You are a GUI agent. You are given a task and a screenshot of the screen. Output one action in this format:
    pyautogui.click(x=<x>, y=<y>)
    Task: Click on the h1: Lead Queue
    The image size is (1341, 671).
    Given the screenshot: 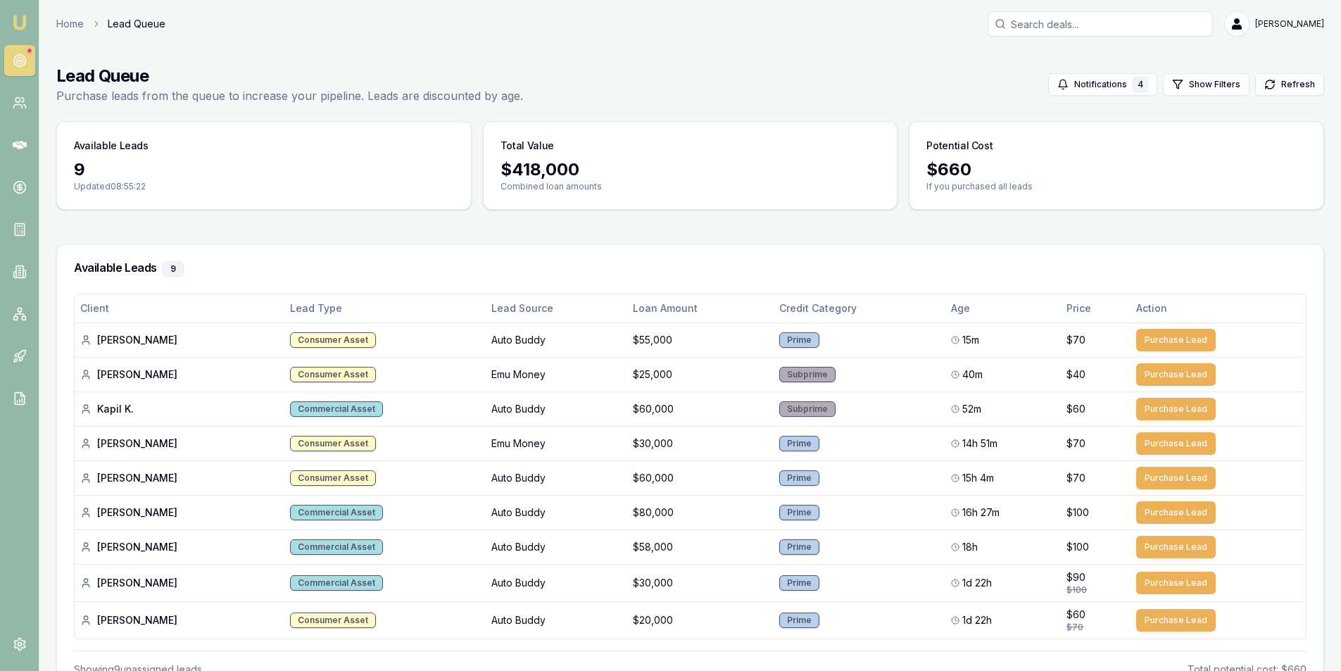 What is the action you would take?
    pyautogui.click(x=289, y=76)
    